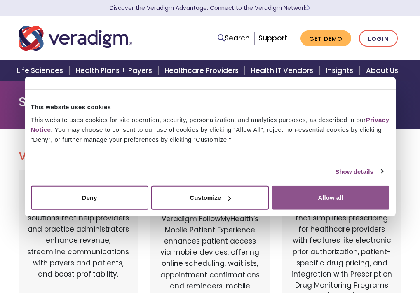 This screenshot has height=293, width=420. Describe the element at coordinates (234, 38) in the screenshot. I see `a: Search` at that location.